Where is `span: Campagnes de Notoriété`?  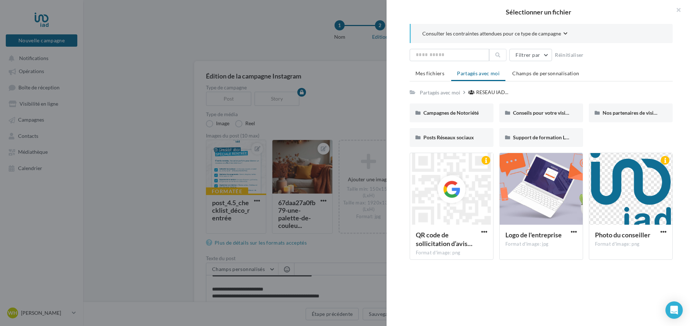 span: Campagnes de Notoriété is located at coordinates (451, 112).